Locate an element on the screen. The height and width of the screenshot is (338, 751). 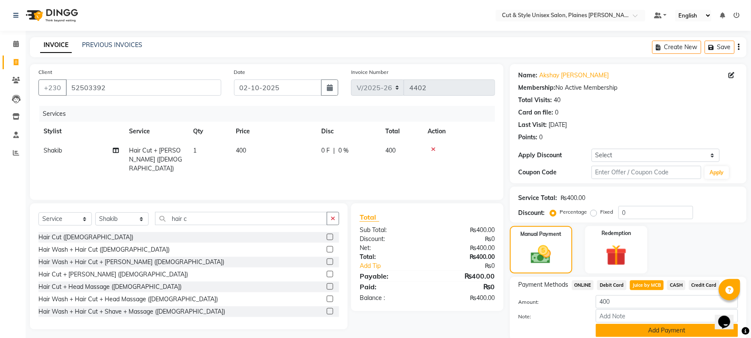
div: Sub Total: is located at coordinates (390, 230).